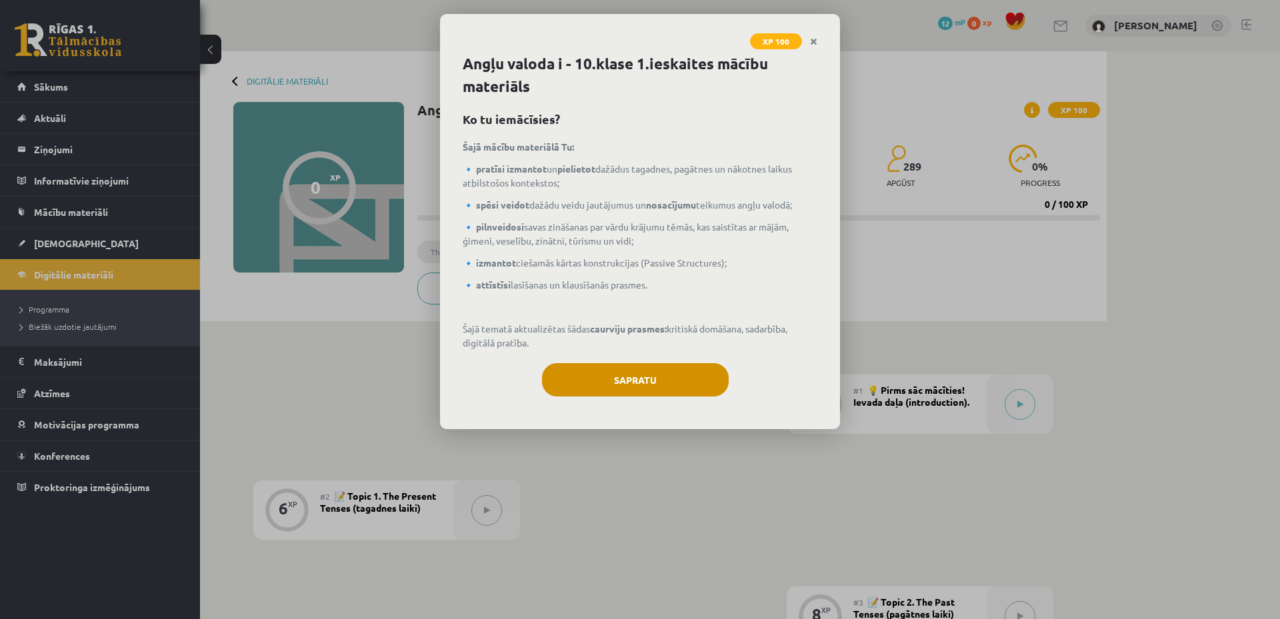 Image resolution: width=1280 pixels, height=619 pixels. I want to click on button: Sapratu, so click(635, 380).